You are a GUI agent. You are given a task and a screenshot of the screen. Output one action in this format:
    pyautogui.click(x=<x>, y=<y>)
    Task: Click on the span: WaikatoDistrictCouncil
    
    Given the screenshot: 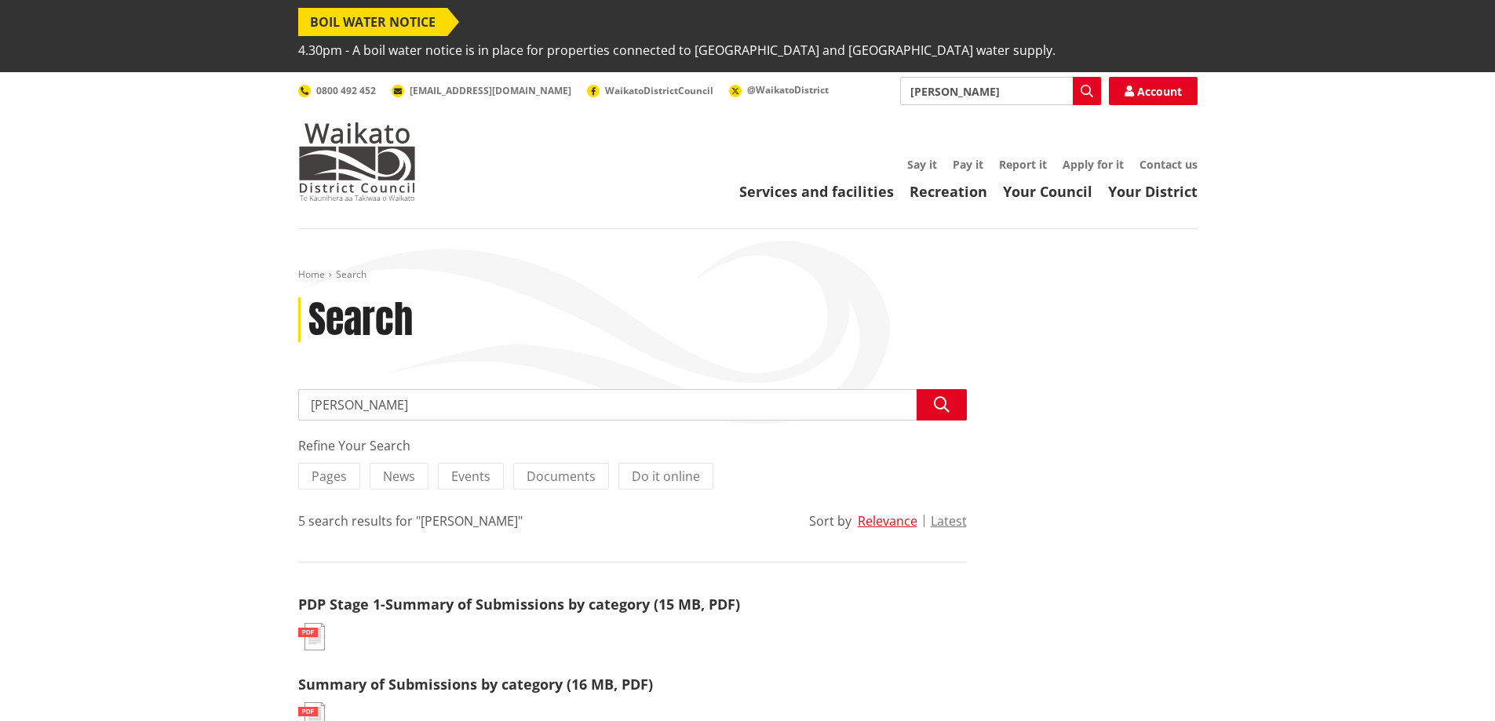 What is the action you would take?
    pyautogui.click(x=659, y=90)
    